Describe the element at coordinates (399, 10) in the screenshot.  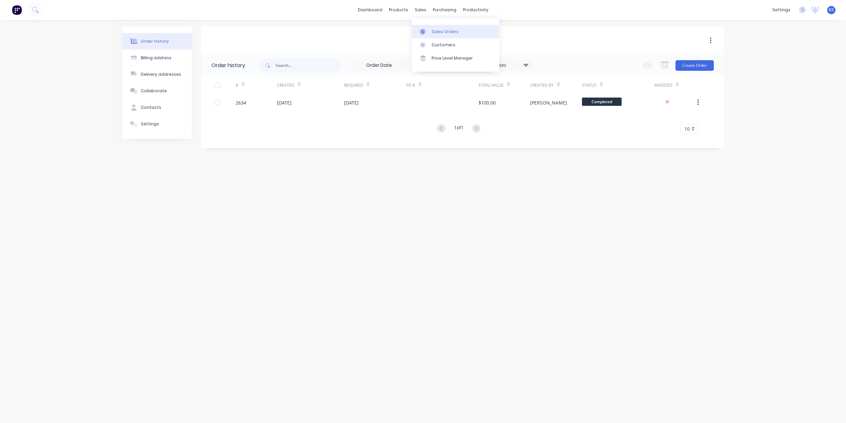
I see `div: products` at that location.